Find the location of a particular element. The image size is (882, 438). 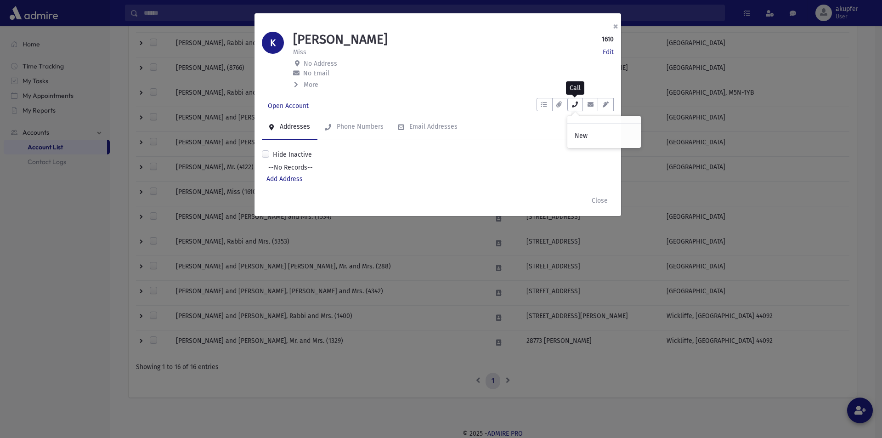

span: No Email is located at coordinates (316, 73).